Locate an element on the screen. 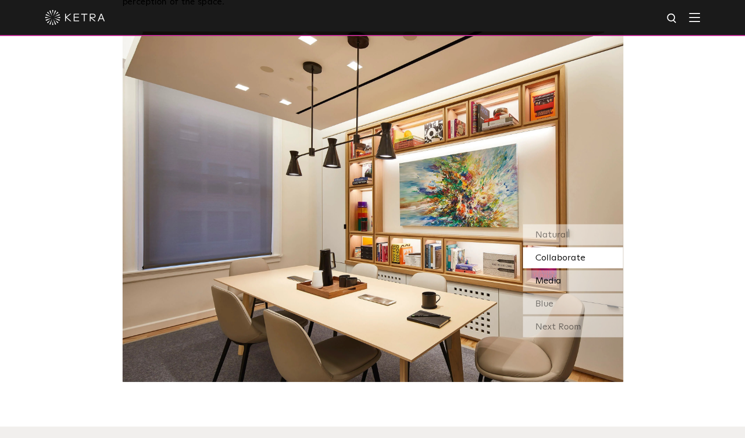 The width and height of the screenshot is (745, 438). span: Collaborate is located at coordinates (561, 258).